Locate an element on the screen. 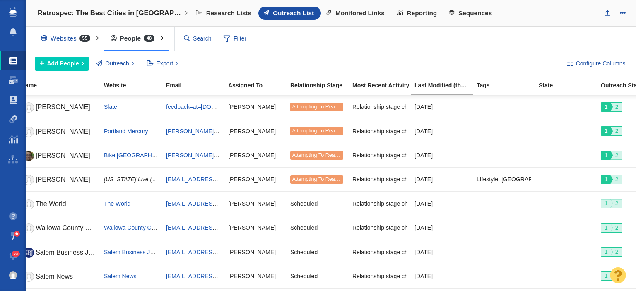 Image resolution: width=636 pixels, height=291 pixels. img: buzzstream_logo_iconsimple.png is located at coordinates (13, 12).